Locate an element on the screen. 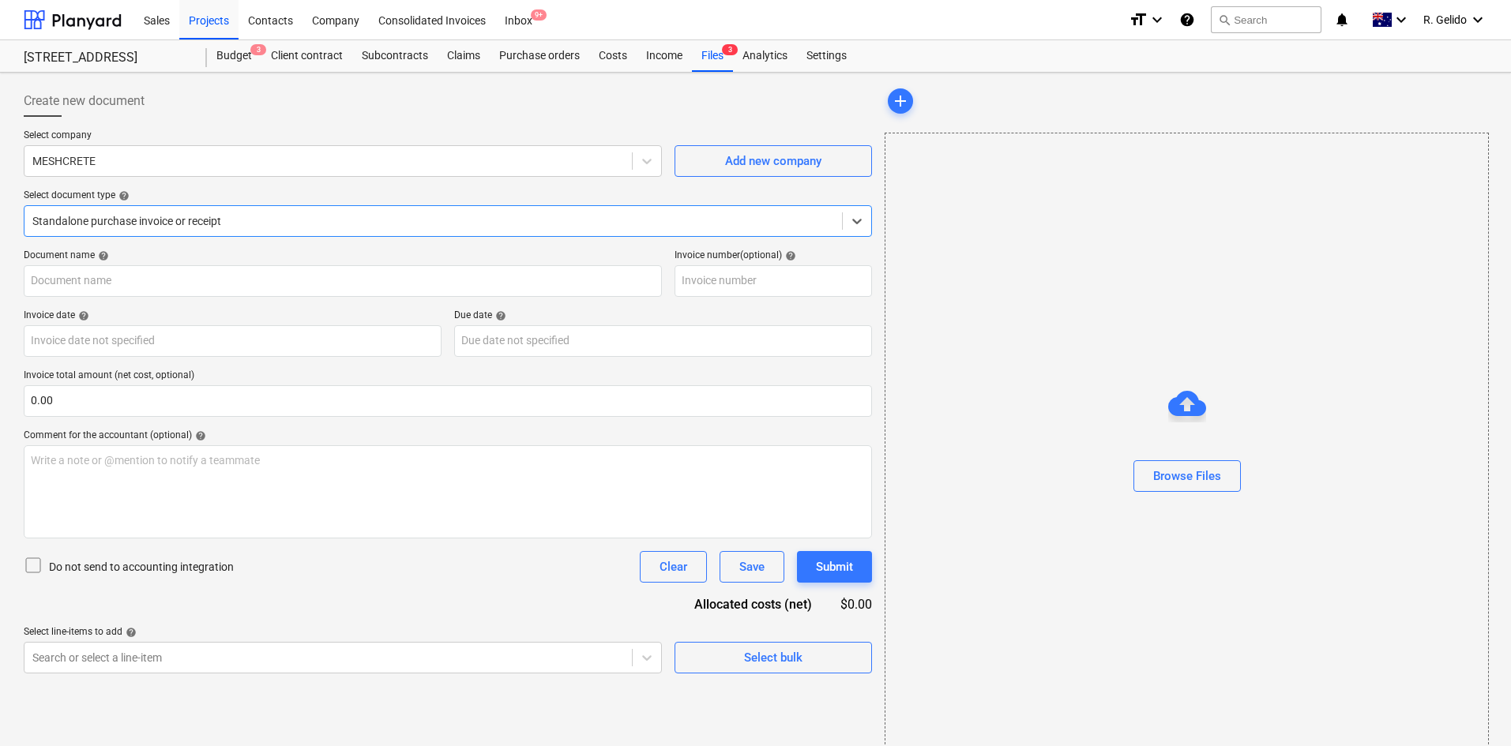 This screenshot has width=1511, height=746. i: Knowledge base is located at coordinates (1187, 20).